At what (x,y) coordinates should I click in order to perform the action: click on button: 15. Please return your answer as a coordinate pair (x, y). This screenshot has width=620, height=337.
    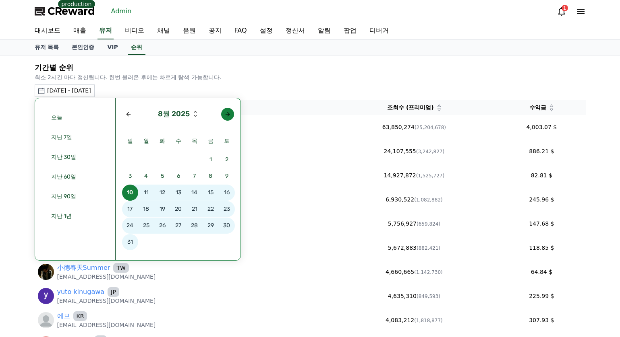
    Looking at the image, I should click on (211, 193).